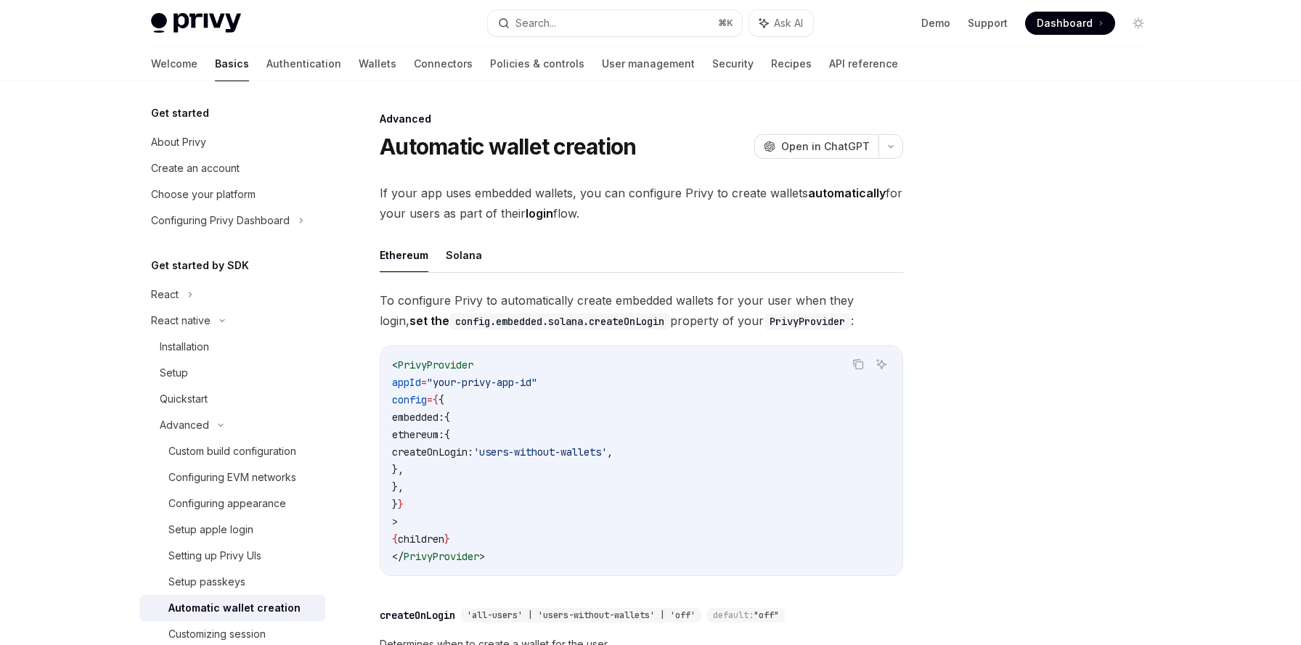  What do you see at coordinates (537, 64) in the screenshot?
I see `a: Policies & controls` at bounding box center [537, 64].